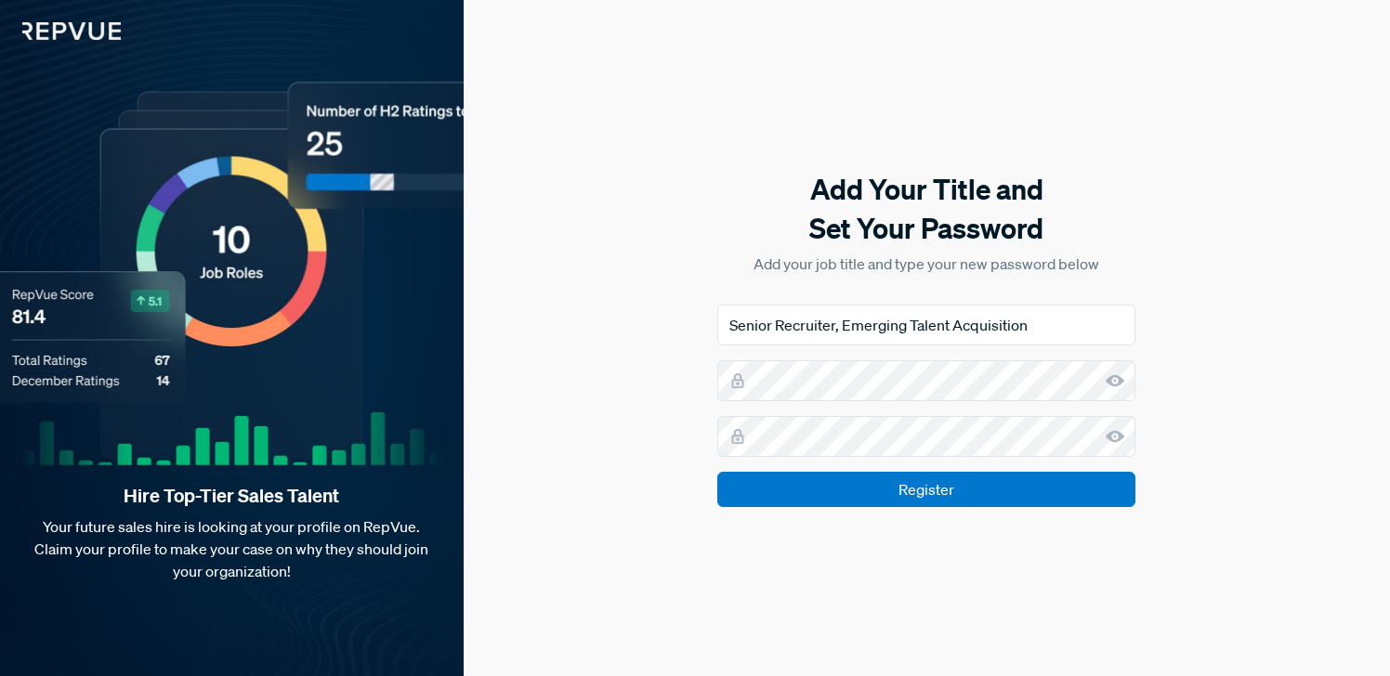  Describe the element at coordinates (926, 325) in the screenshot. I see `input: Job Title` at that location.